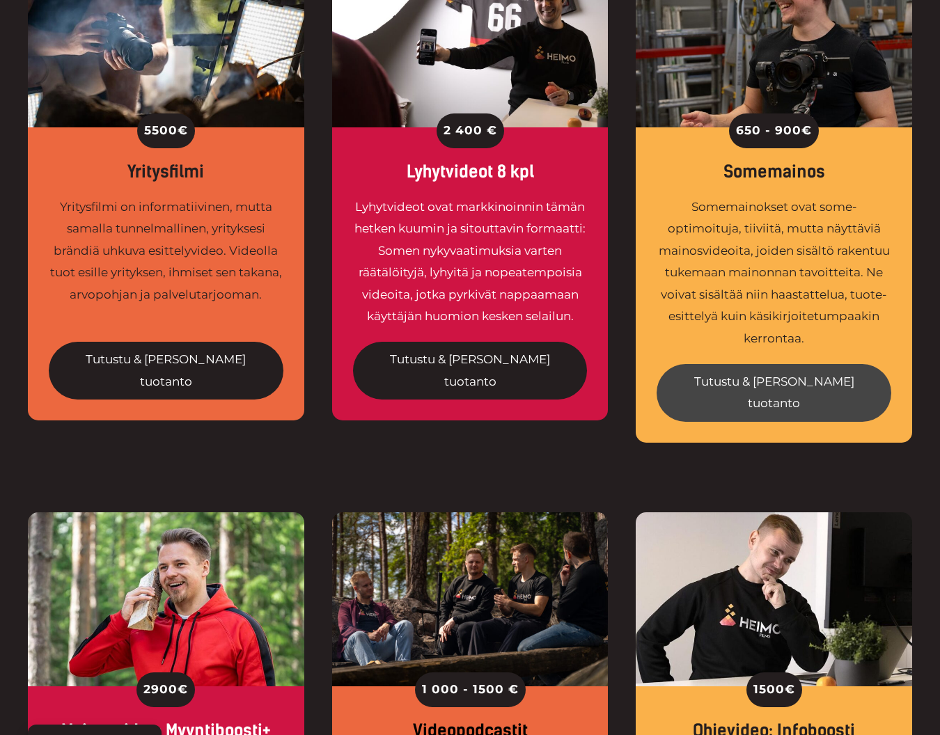  I want to click on img: Videopodcastissa kannattaa esiintyä 1-3 henkilöä., so click(470, 600).